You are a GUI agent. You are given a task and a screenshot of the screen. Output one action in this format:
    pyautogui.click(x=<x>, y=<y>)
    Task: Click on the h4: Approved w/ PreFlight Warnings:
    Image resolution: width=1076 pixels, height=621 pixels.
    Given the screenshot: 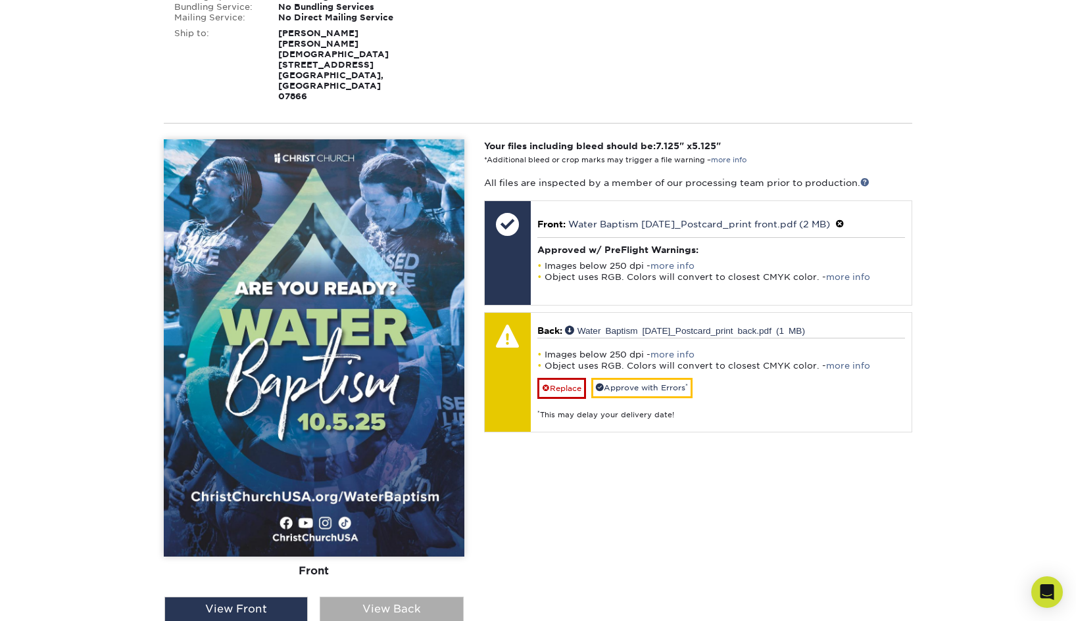 What is the action you would take?
    pyautogui.click(x=721, y=250)
    